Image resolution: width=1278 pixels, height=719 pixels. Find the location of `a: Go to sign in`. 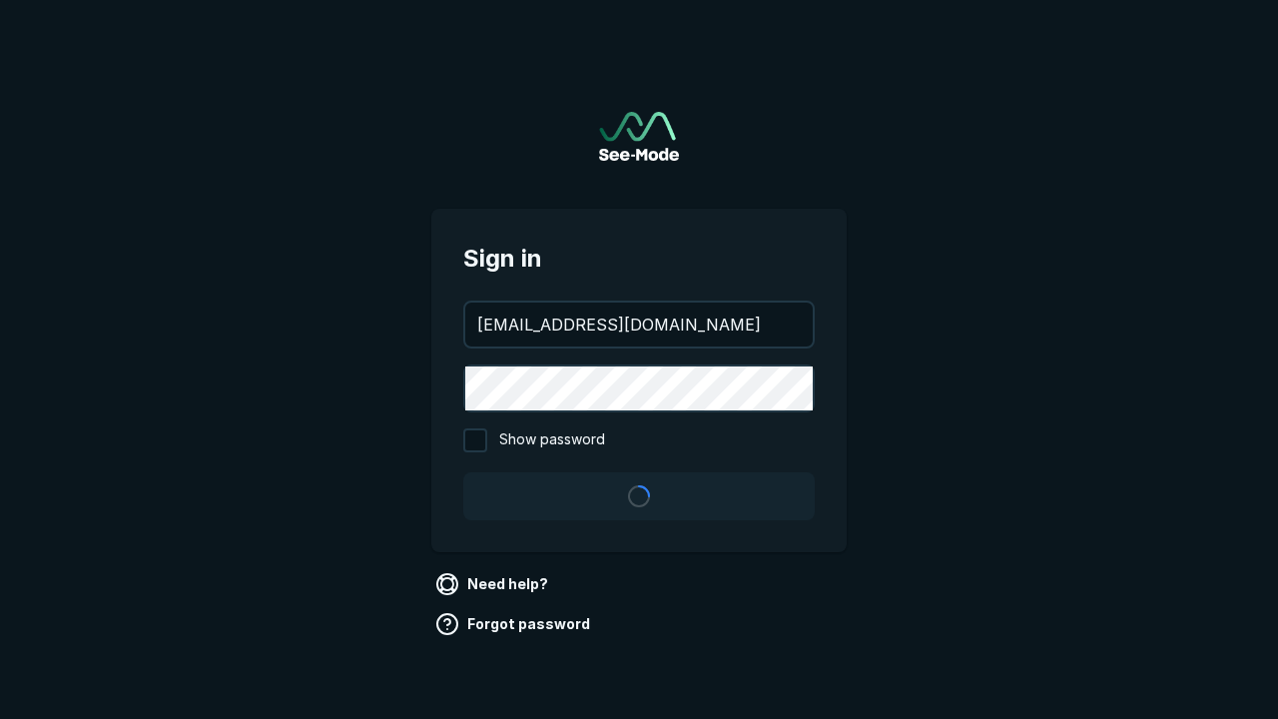

a: Go to sign in is located at coordinates (639, 136).